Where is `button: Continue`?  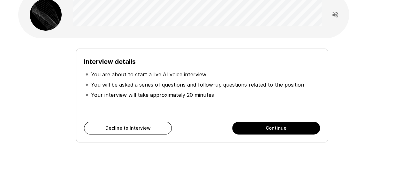
button: Continue is located at coordinates (276, 128).